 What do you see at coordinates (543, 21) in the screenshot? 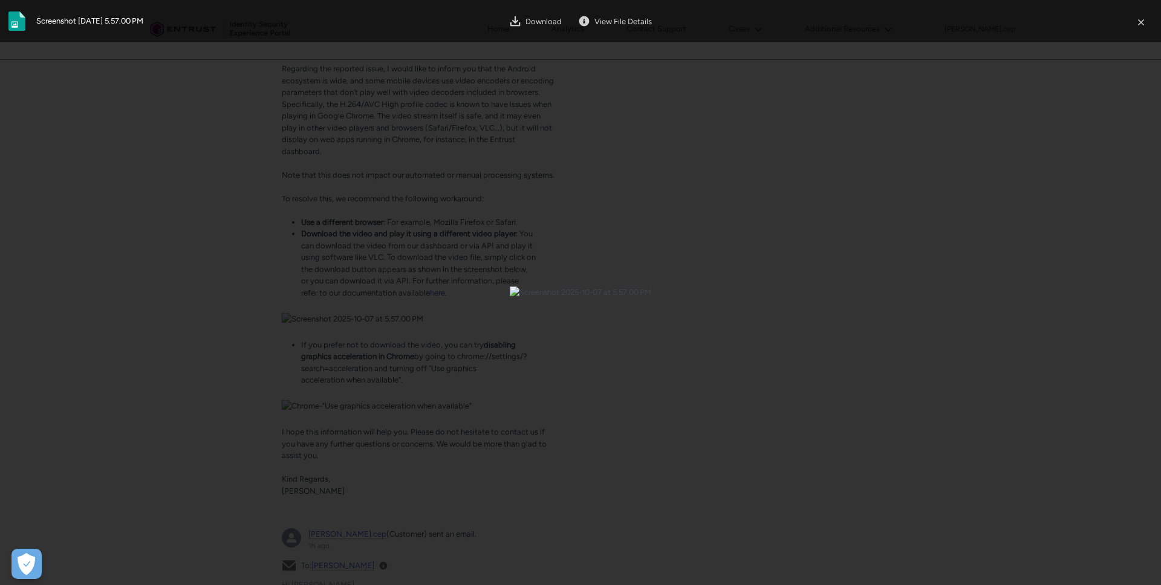
I see `span: Download` at bounding box center [543, 21].